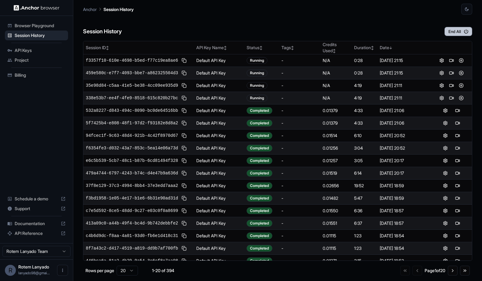  Describe the element at coordinates (132, 248) in the screenshot. I see `span: 8f7a43c2-d417-4519-a819-dd9b7af700fb` at that location.